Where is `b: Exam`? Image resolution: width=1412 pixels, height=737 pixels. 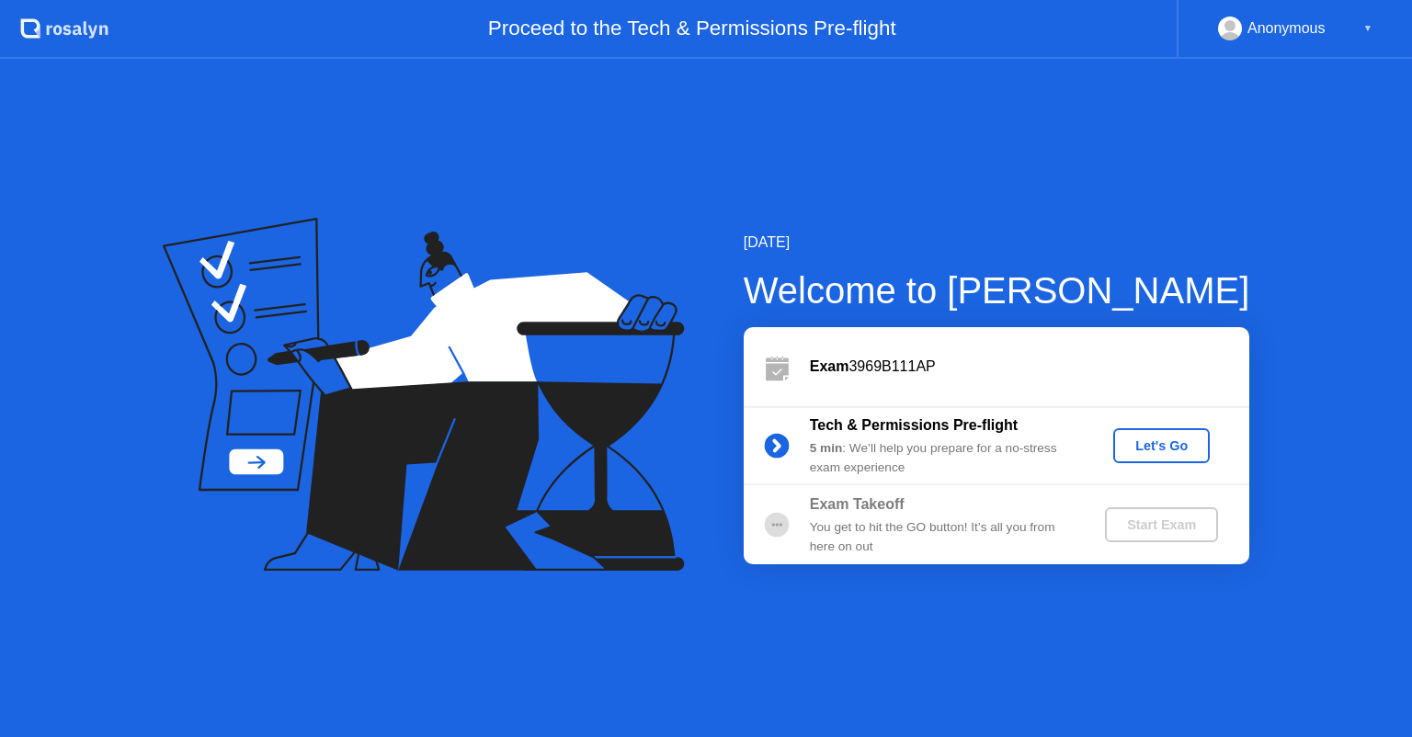 b: Exam is located at coordinates (829, 366).